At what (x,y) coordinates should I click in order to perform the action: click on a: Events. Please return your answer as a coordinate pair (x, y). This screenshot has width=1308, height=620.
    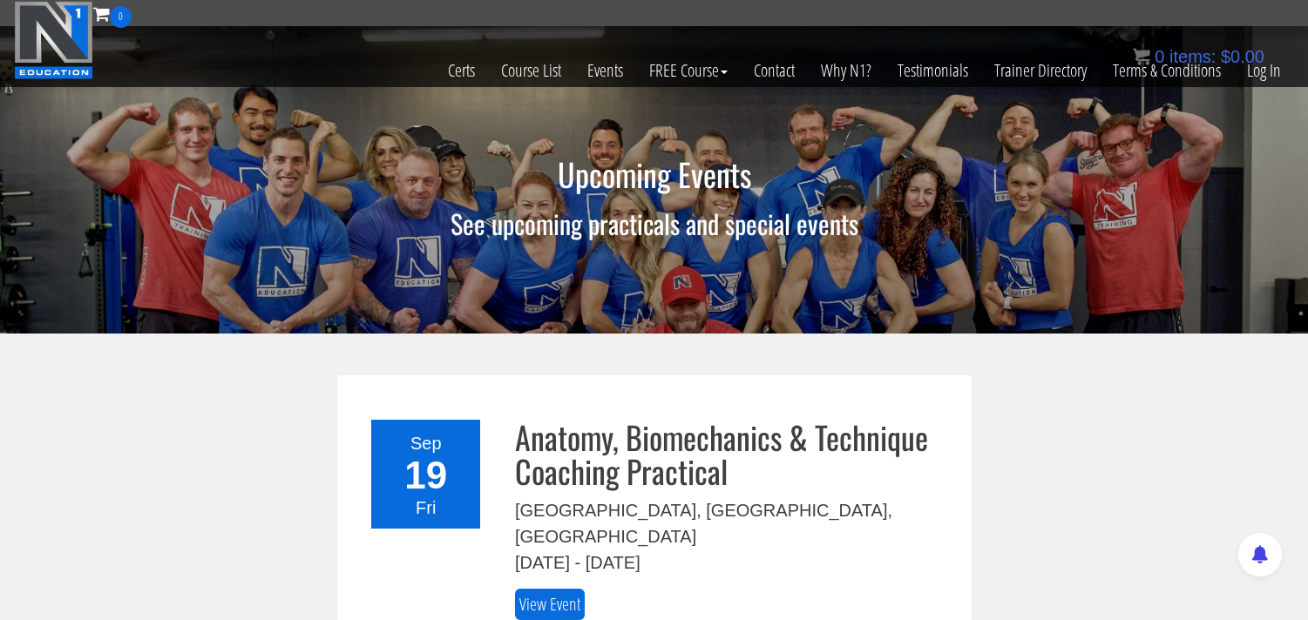
    Looking at the image, I should click on (605, 71).